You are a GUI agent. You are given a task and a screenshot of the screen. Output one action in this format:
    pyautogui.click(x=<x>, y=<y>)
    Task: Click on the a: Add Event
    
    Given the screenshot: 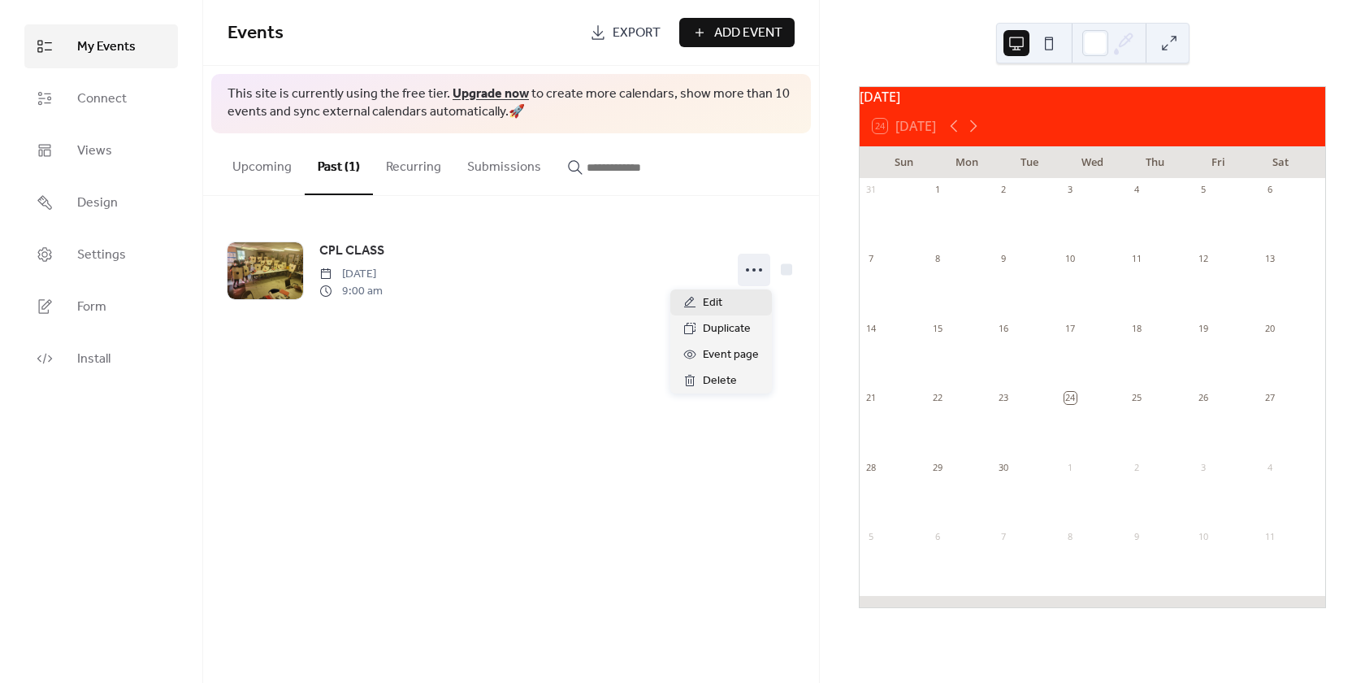 What is the action you would take?
    pyautogui.click(x=737, y=33)
    